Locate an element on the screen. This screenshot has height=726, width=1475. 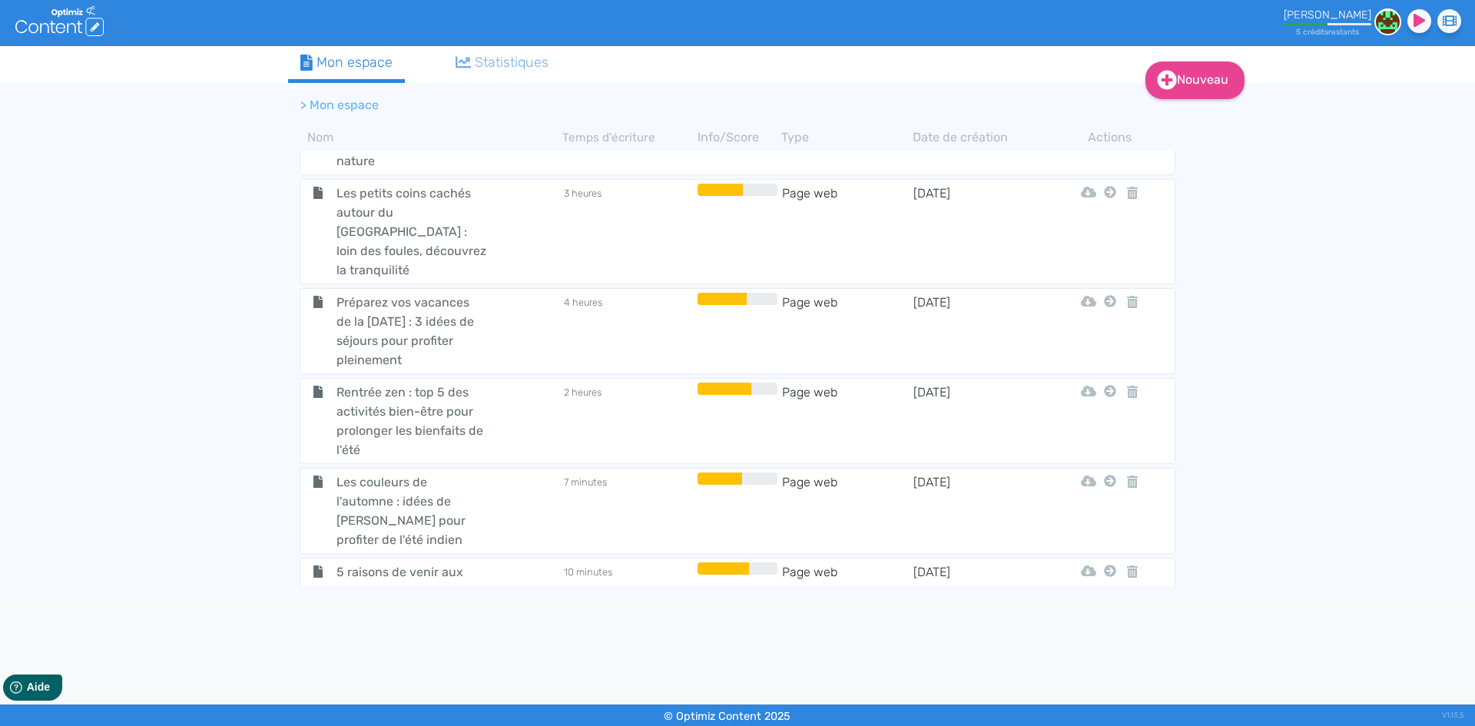
span: Rentrée zen : top 5 des activités bien-être pour prolonger les bienfaits de l'été is located at coordinates (411, 421).